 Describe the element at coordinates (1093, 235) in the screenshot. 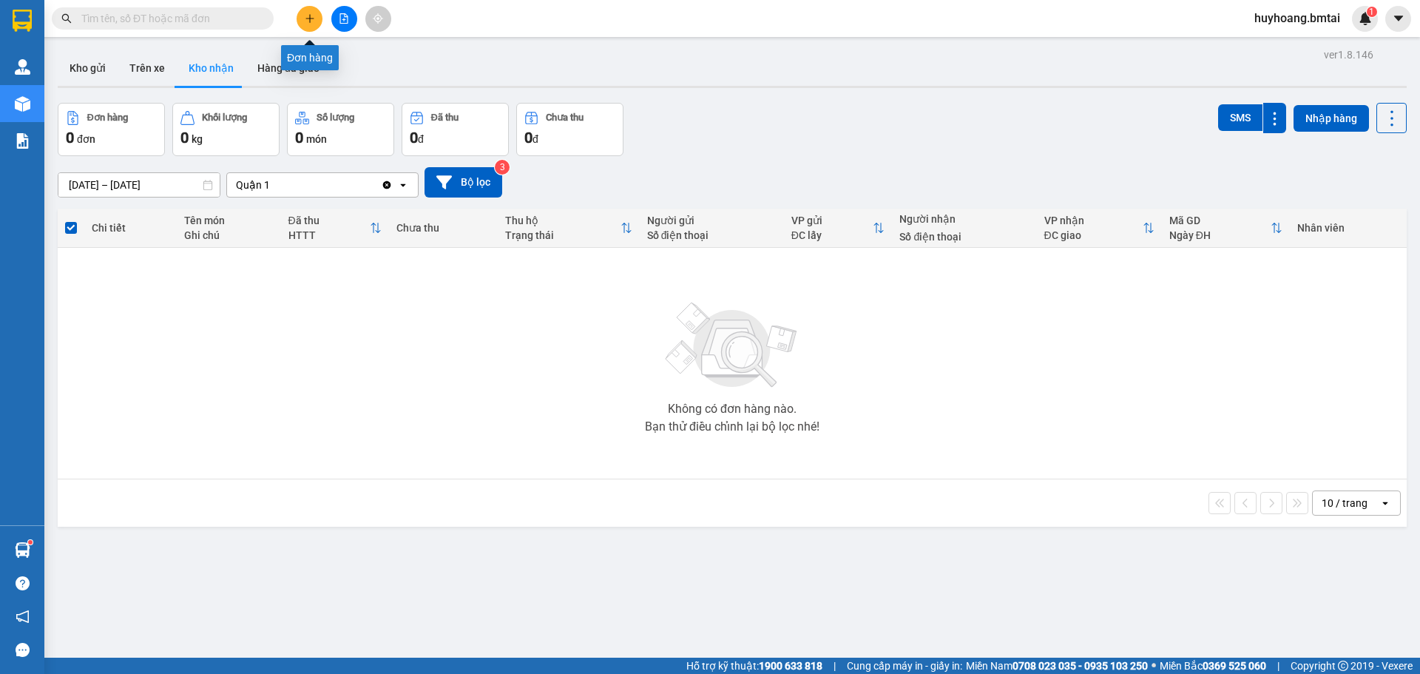

I see `div: ĐC giao` at that location.